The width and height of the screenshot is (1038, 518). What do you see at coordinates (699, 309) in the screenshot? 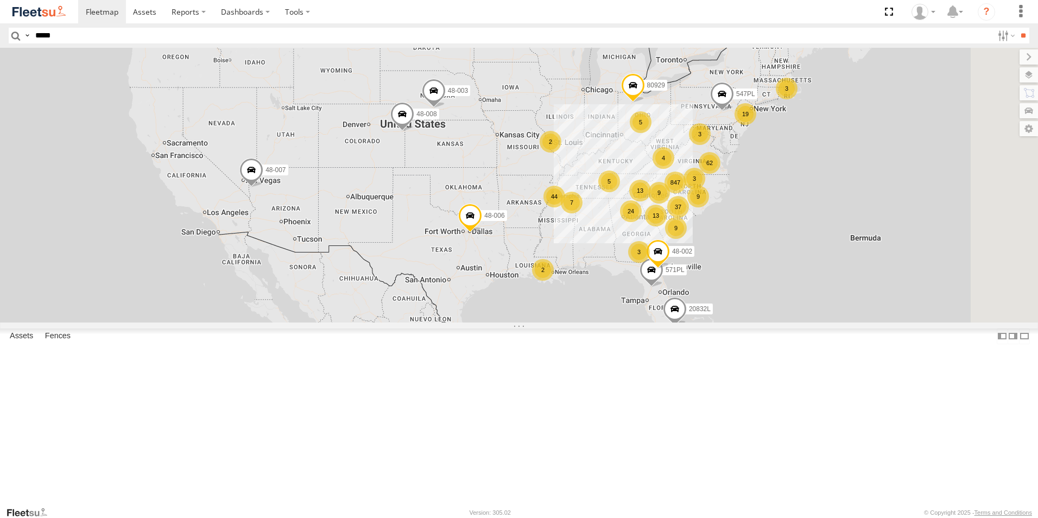
I see `span: 20832L` at bounding box center [699, 309].